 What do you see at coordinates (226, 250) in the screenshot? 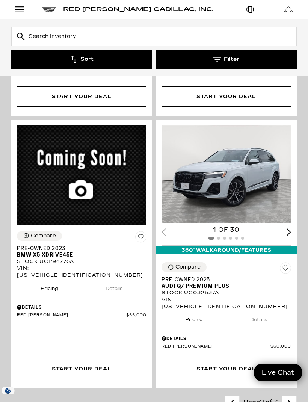
I see `div: 360° WalkAround/Features` at bounding box center [226, 250].